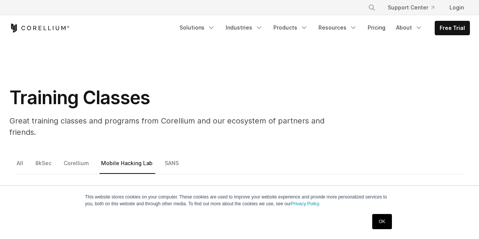  What do you see at coordinates (20, 166) in the screenshot?
I see `a: All` at bounding box center [20, 166].